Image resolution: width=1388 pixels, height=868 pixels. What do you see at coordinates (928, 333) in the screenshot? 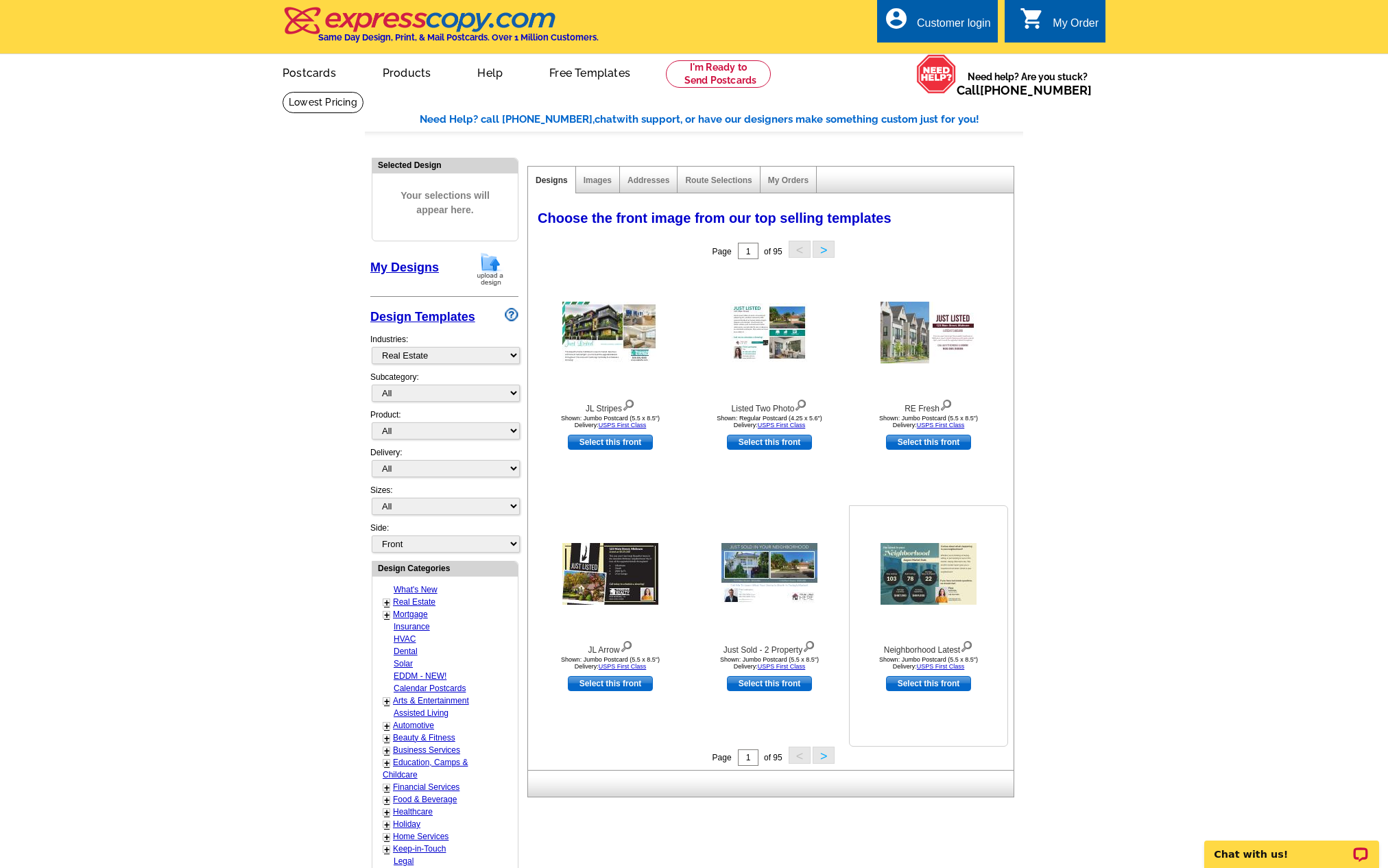
I see `img: RE Fresh` at bounding box center [928, 333].